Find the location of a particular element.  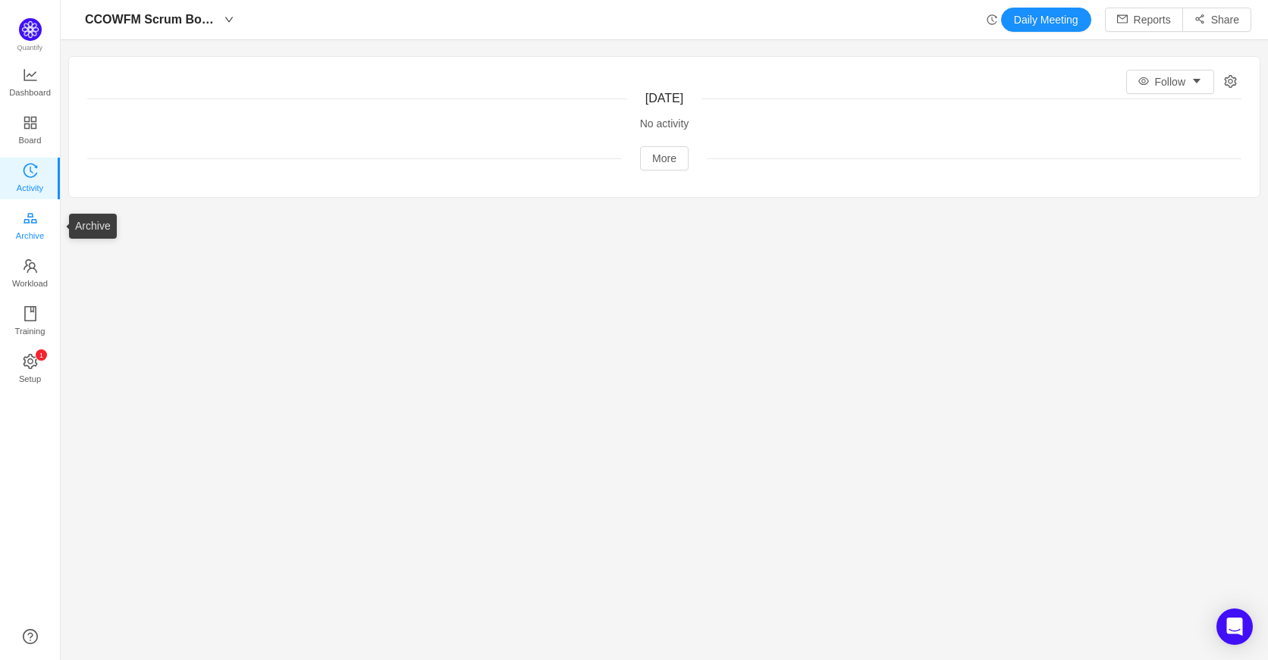

span: Setup is located at coordinates (30, 379).